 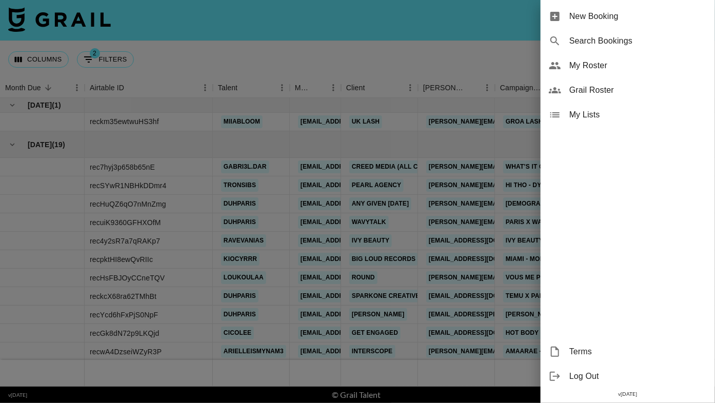 I want to click on div: My Lists, so click(x=628, y=115).